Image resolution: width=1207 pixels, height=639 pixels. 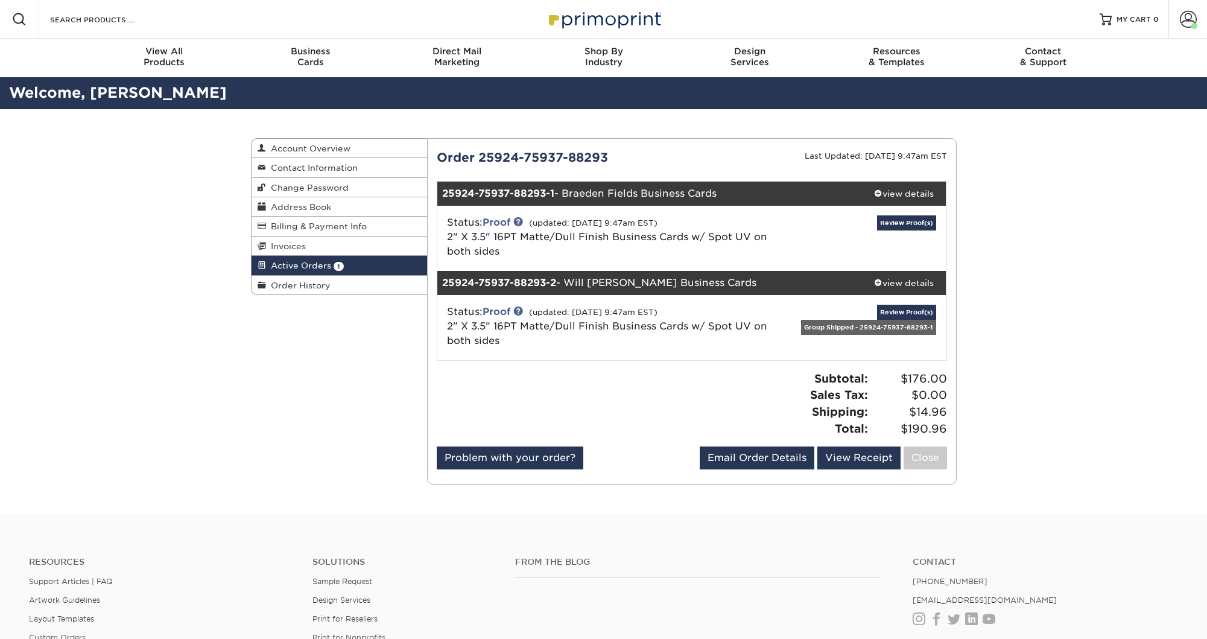 I want to click on input: SEARCH PRODUCTS....., so click(x=107, y=19).